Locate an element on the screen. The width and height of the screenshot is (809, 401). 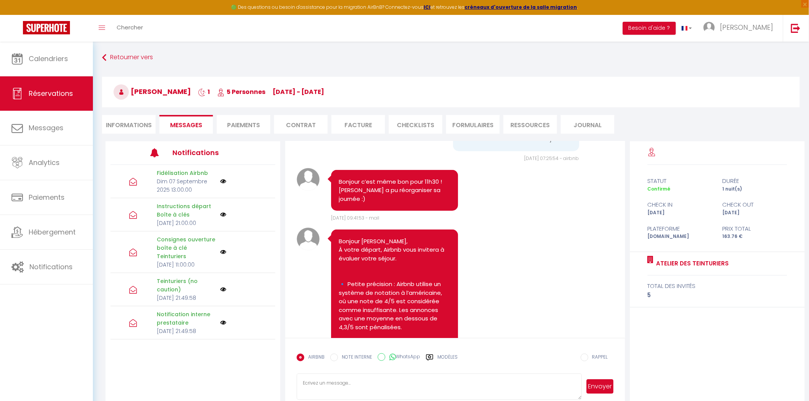
div: check out is located at coordinates (755, 205).